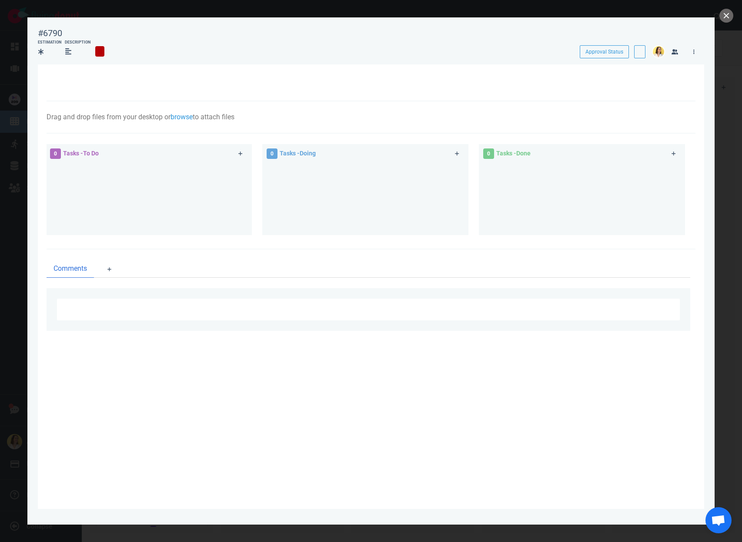  I want to click on a: browse, so click(181, 117).